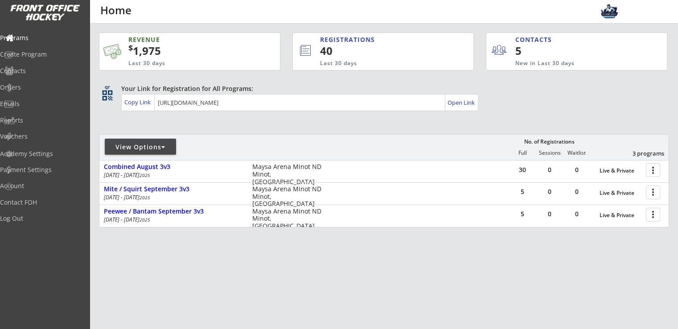 The image size is (678, 329). Describe the element at coordinates (382, 51) in the screenshot. I see `div: 40` at that location.